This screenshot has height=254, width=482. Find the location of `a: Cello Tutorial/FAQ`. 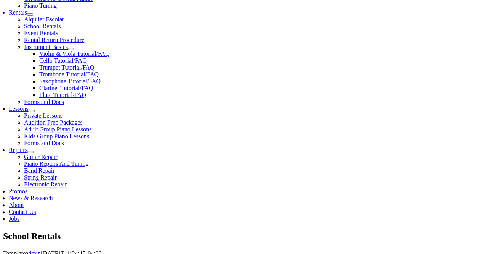

a: Cello Tutorial/FAQ is located at coordinates (63, 60).